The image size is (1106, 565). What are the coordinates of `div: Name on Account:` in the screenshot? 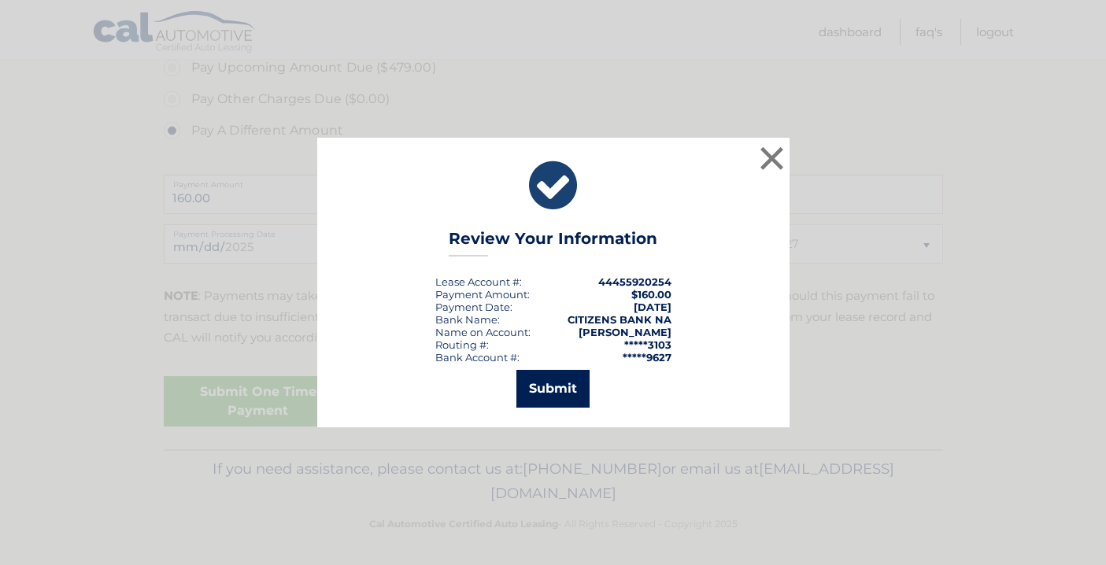 It's located at (483, 332).